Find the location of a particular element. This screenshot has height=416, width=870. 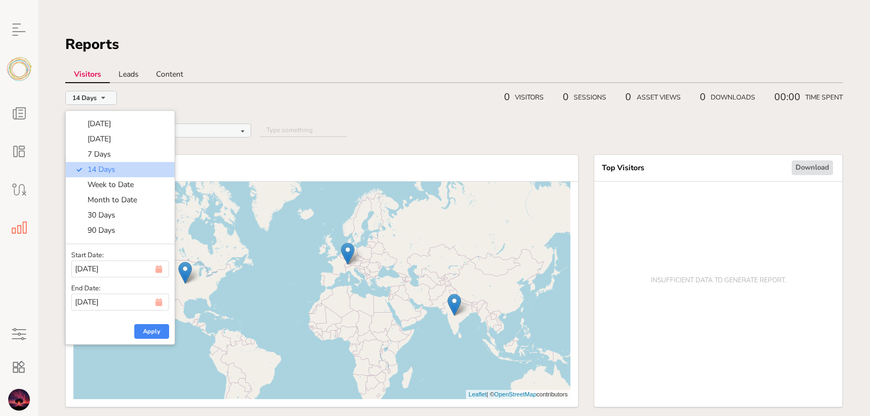

div: Week to Date is located at coordinates (129, 185).